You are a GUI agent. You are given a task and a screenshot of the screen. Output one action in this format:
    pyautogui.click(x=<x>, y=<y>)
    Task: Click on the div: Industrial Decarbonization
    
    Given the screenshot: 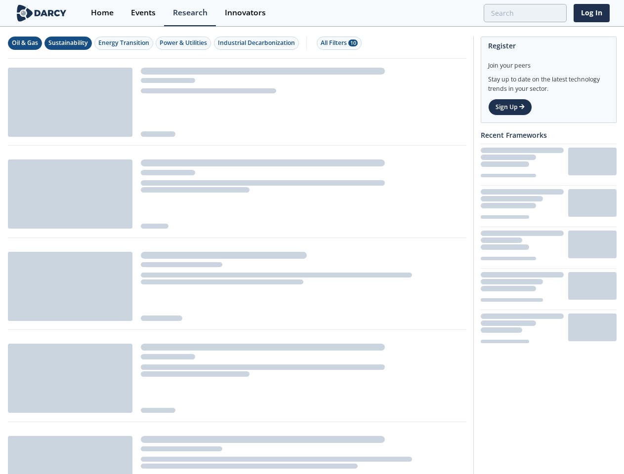 What is the action you would take?
    pyautogui.click(x=256, y=43)
    